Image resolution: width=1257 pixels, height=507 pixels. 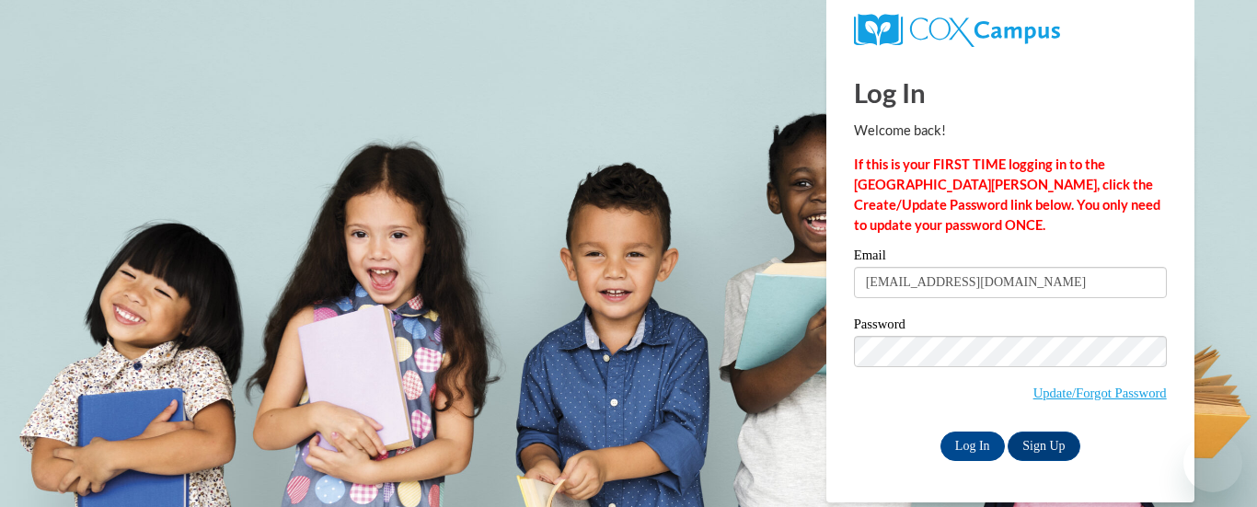 What do you see at coordinates (972, 446) in the screenshot?
I see `input: Log In` at bounding box center [972, 446].